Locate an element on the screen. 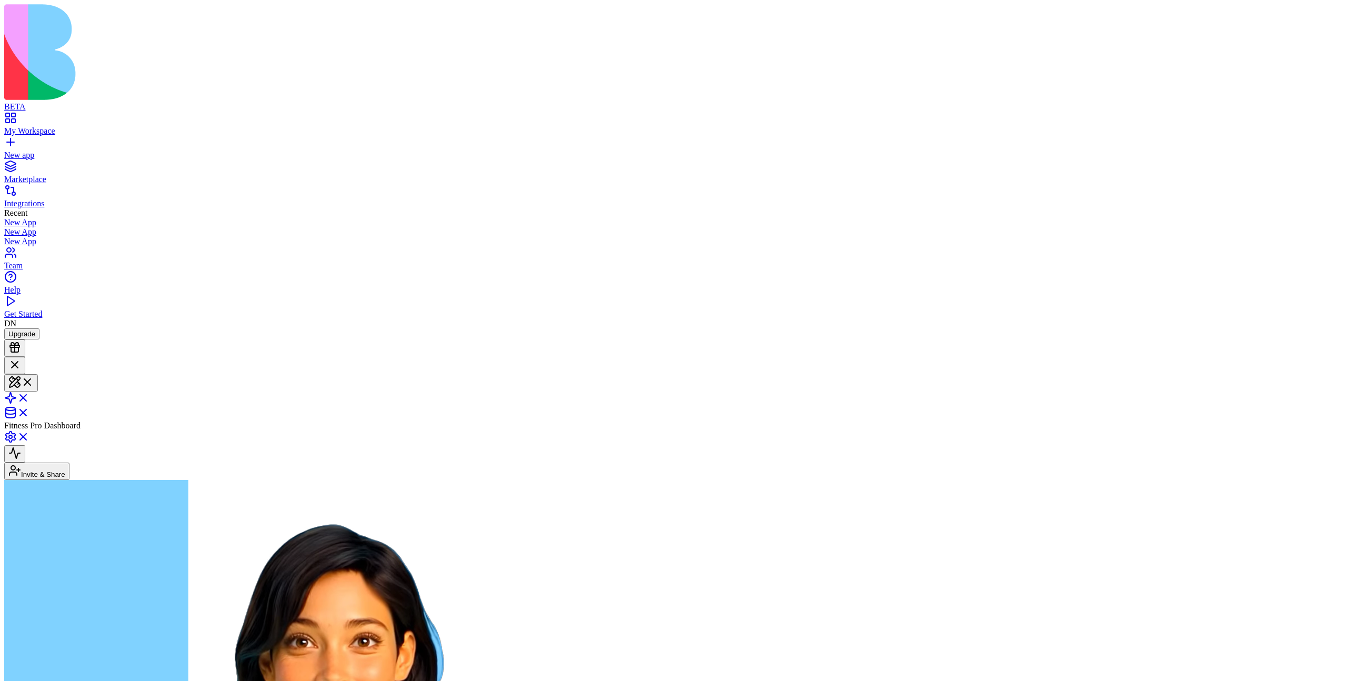 The height and width of the screenshot is (681, 1347). a: Team is located at coordinates (673, 261).